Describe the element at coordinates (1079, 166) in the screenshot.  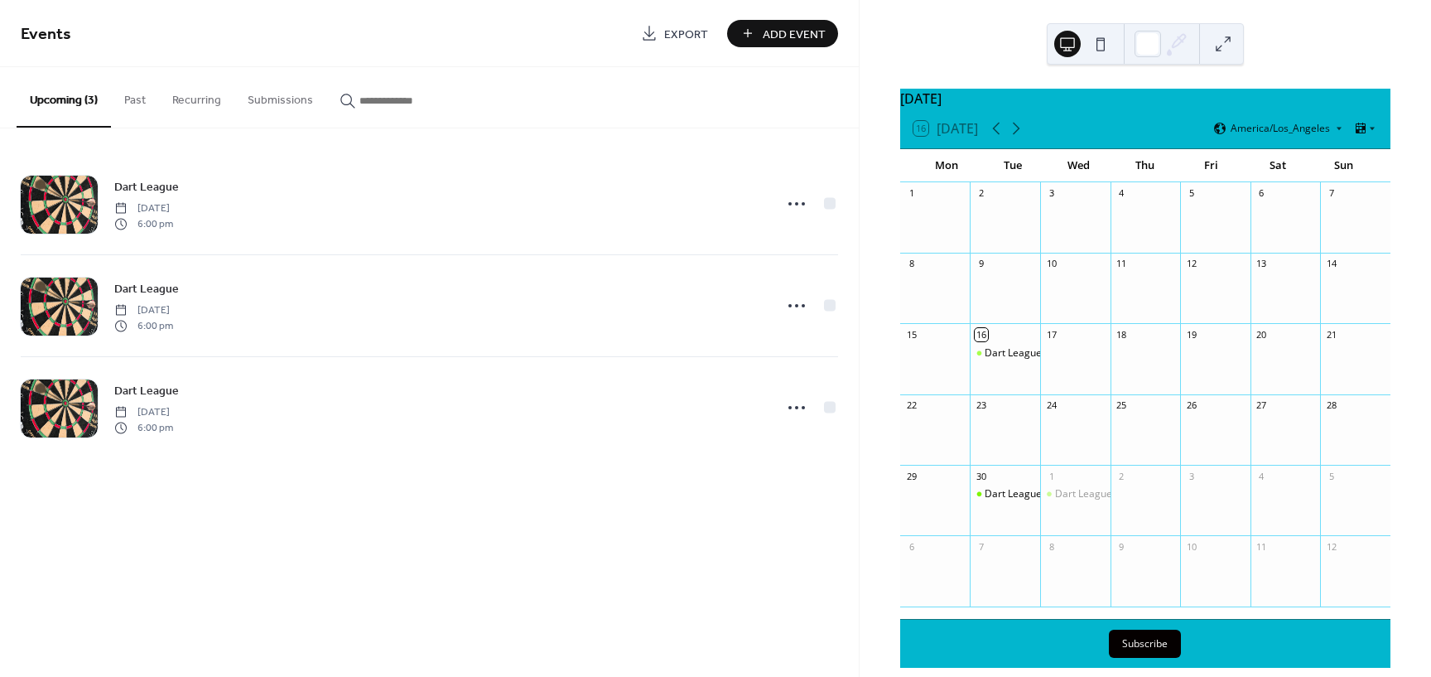
I see `div: Wed` at that location.